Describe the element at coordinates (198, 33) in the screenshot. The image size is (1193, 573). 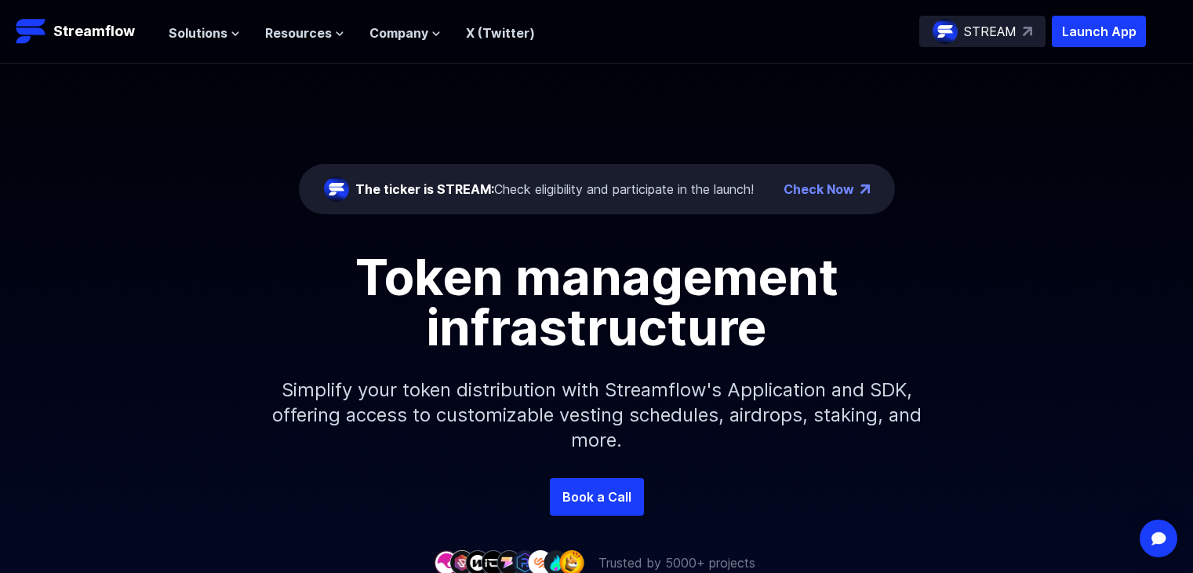
I see `span: Solutions` at that location.